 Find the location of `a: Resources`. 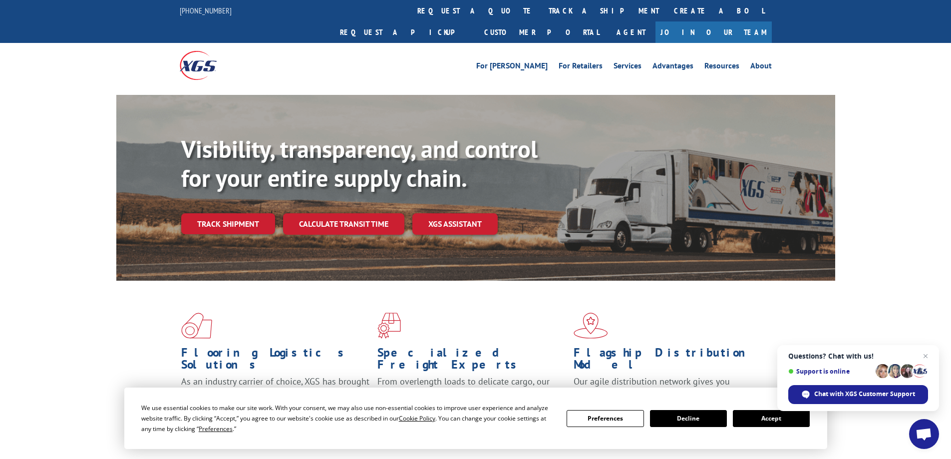

a: Resources is located at coordinates (722, 67).